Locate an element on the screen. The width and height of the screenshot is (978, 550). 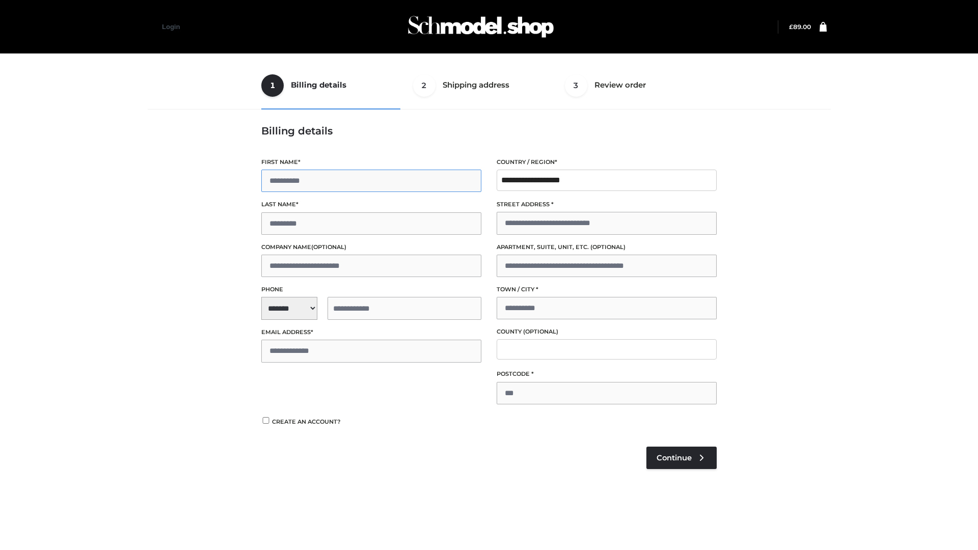
bdi: 89.00 is located at coordinates (800, 26).